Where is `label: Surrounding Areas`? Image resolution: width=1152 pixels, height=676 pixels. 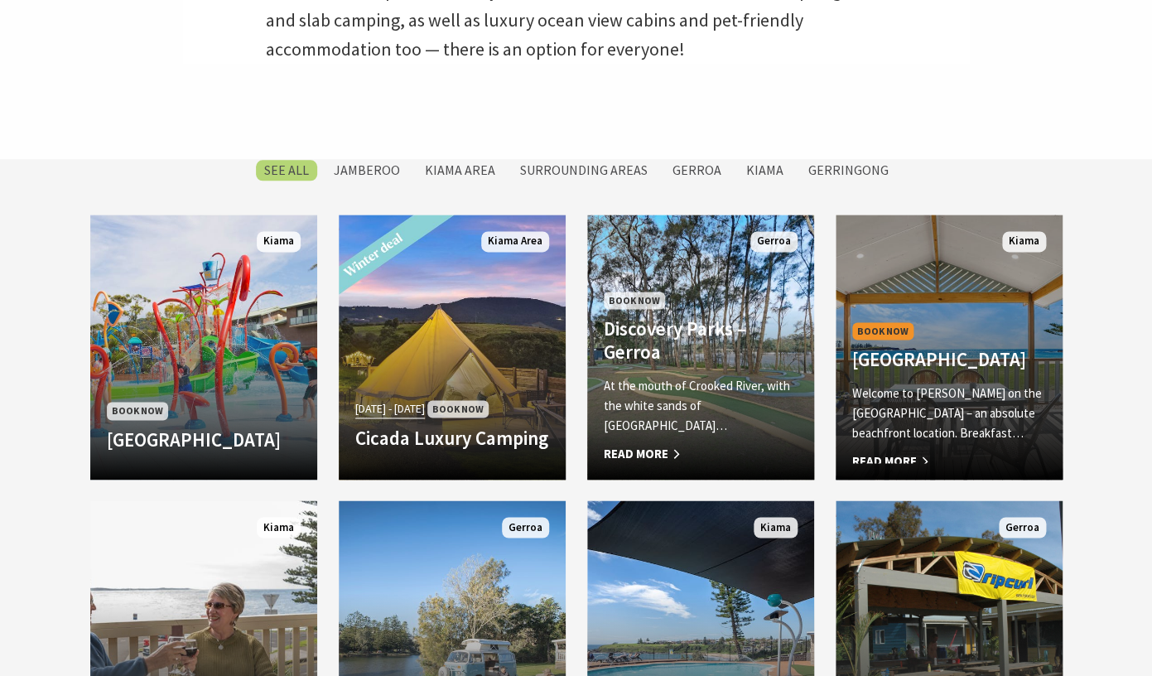 label: Surrounding Areas is located at coordinates (584, 170).